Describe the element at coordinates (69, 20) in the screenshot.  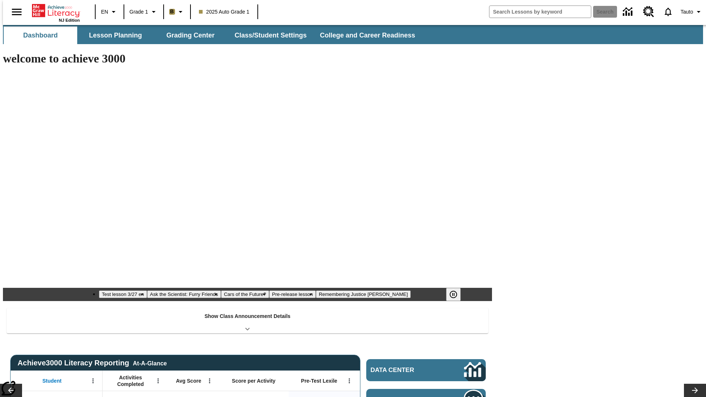
I see `span: NJ Edition` at that location.